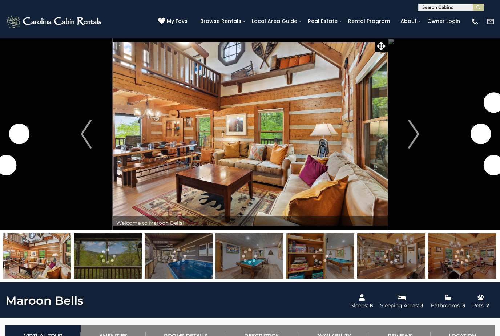 The width and height of the screenshot is (500, 336). Describe the element at coordinates (444, 21) in the screenshot. I see `a: Owner Login` at that location.